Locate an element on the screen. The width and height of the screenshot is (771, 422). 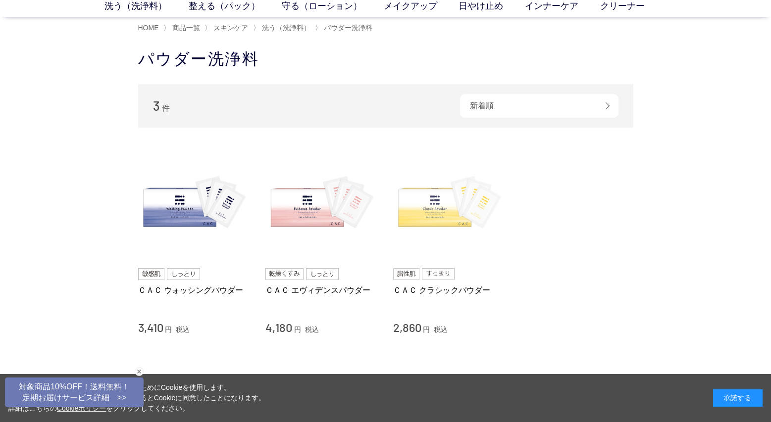
a: スキンケア is located at coordinates (230, 28).